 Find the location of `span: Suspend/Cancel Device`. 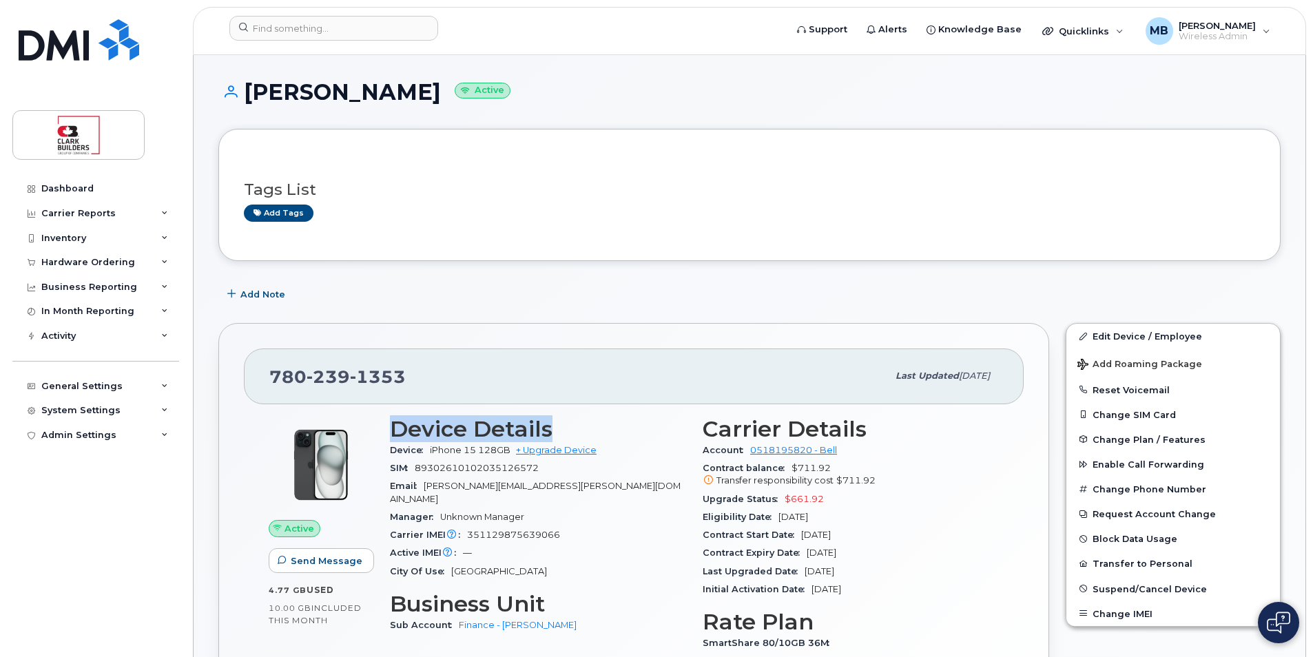

span: Suspend/Cancel Device is located at coordinates (1150, 588).